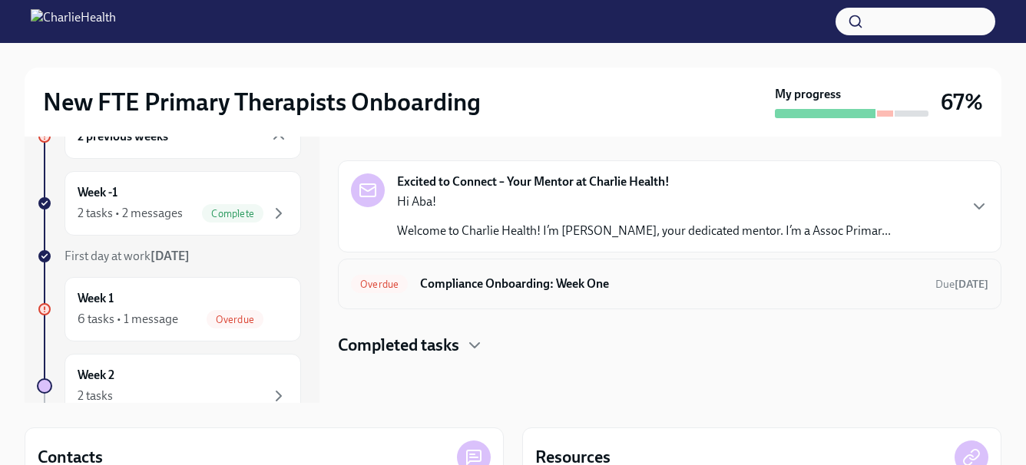  What do you see at coordinates (73, 22) in the screenshot?
I see `img: CharlieHealth` at bounding box center [73, 22].